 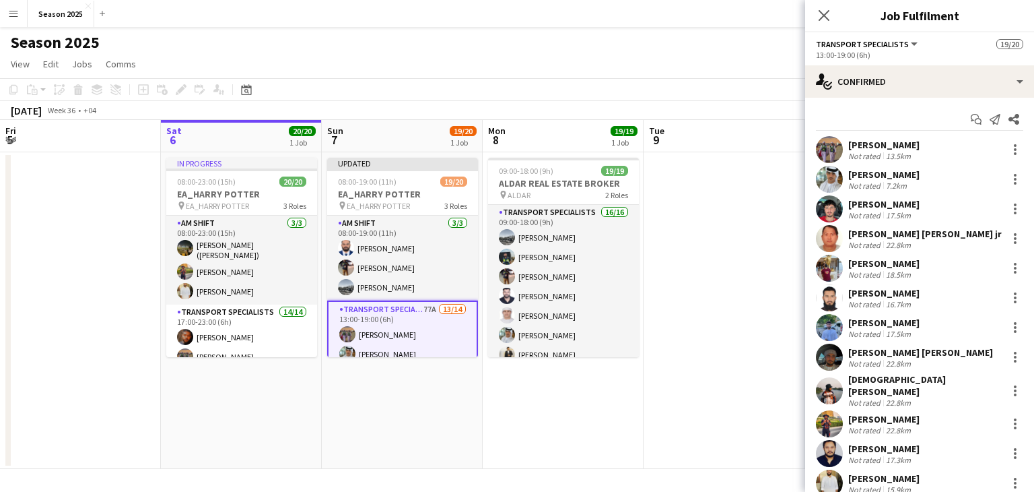 What do you see at coordinates (868, 44) in the screenshot?
I see `button: Transport Specialists` at bounding box center [868, 44].